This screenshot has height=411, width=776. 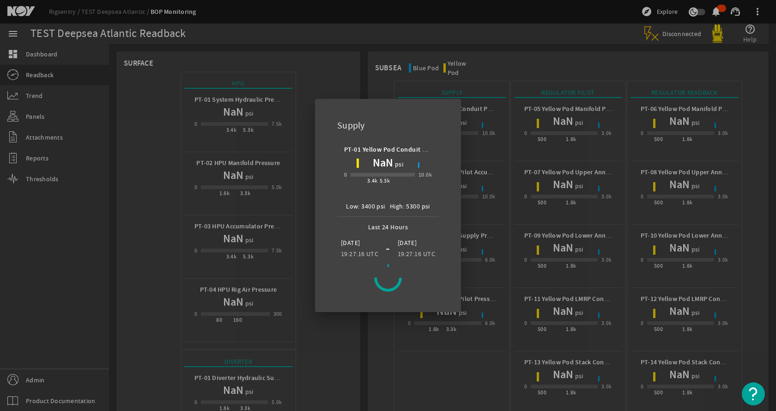 I want to click on div: 0, so click(x=346, y=175).